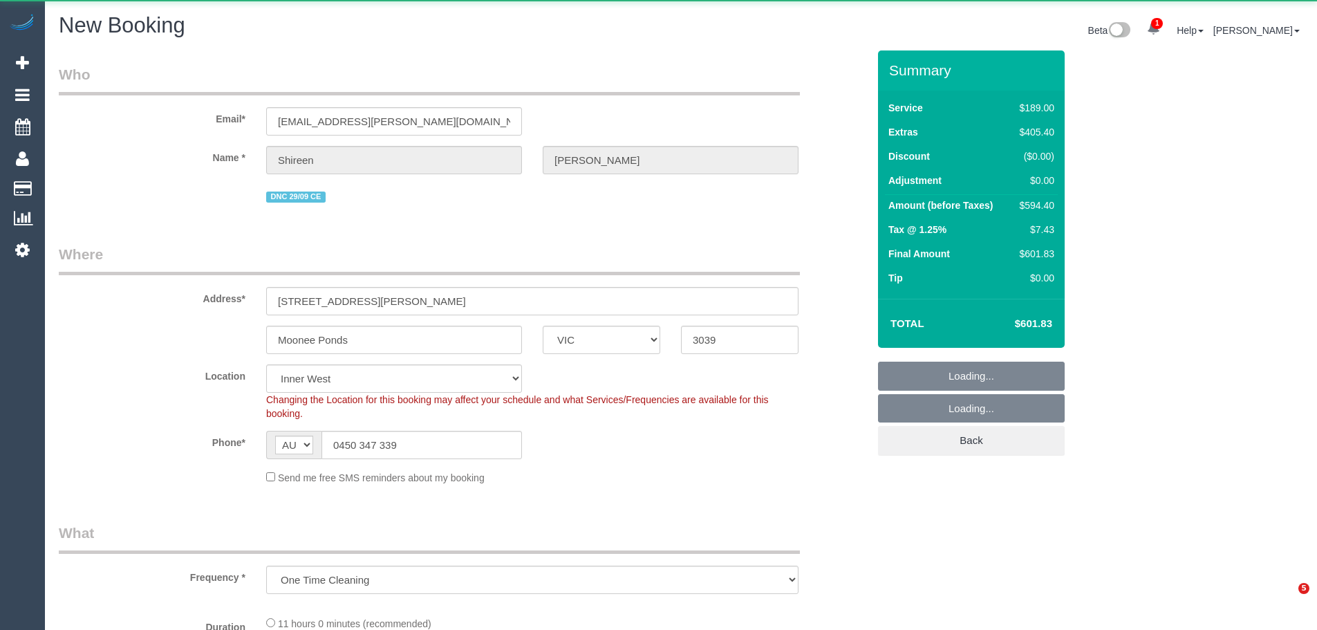  I want to click on label: Discount, so click(909, 156).